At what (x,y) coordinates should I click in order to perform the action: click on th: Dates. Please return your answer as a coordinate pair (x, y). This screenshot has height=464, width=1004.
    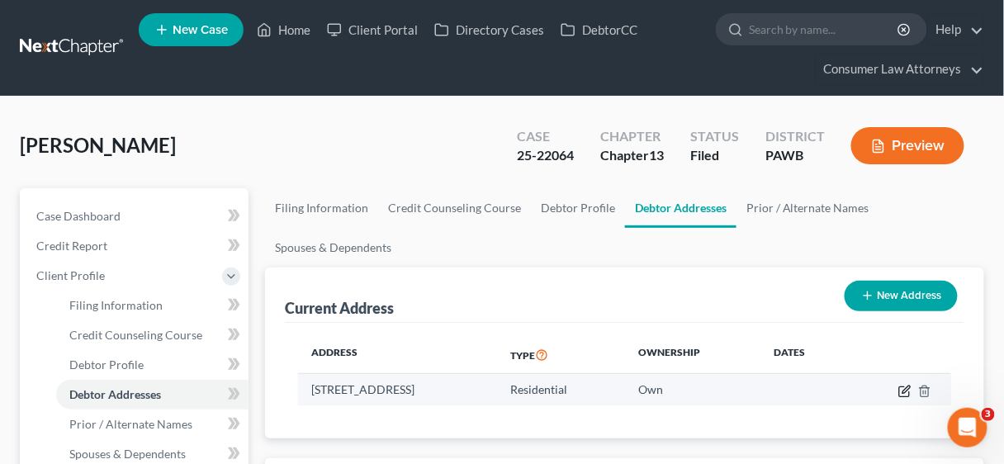
    Looking at the image, I should click on (806, 355).